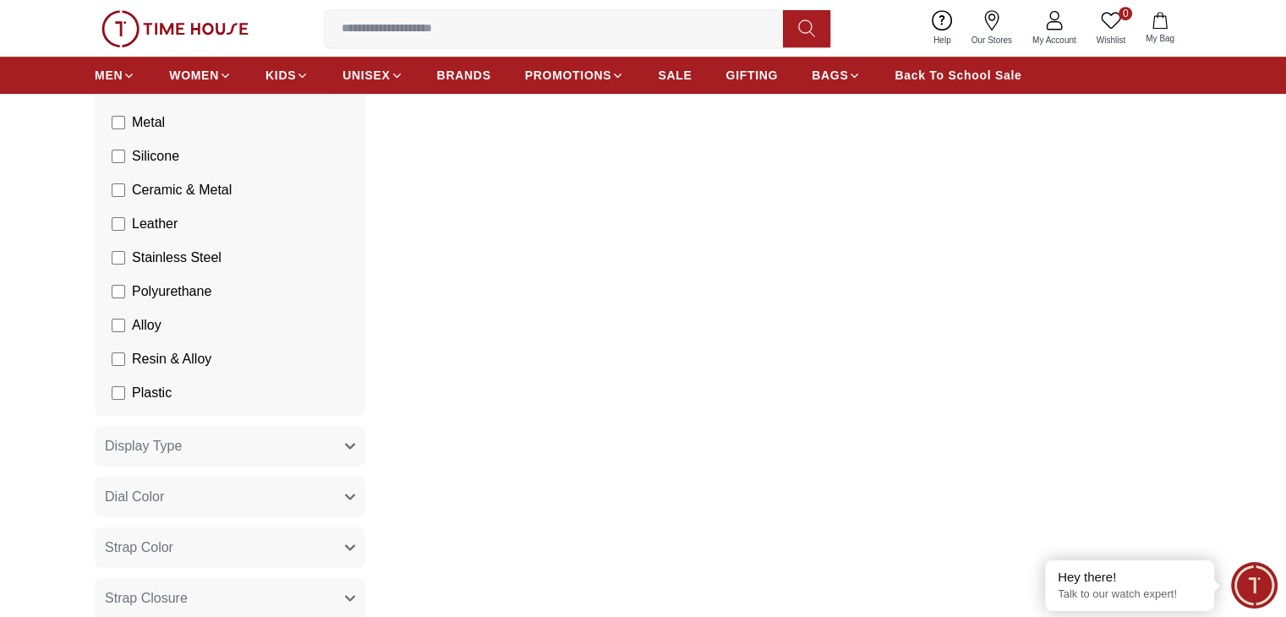  What do you see at coordinates (134, 497) in the screenshot?
I see `span: Dial Color` at bounding box center [134, 497].